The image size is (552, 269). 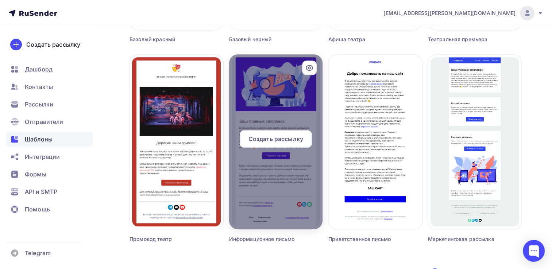 What do you see at coordinates (39, 69) in the screenshot?
I see `span: Дашборд` at bounding box center [39, 69].